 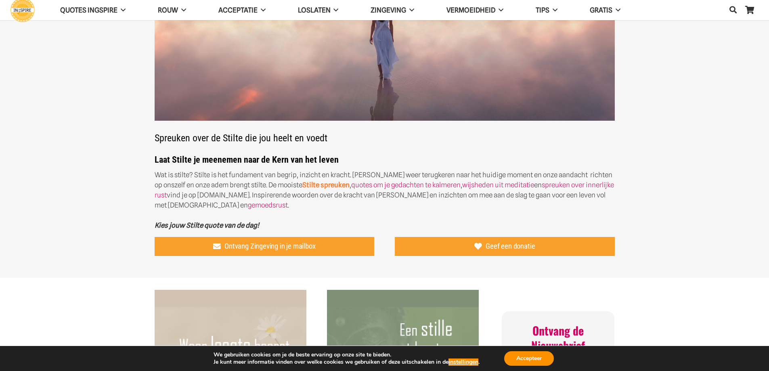 What do you see at coordinates (326, 185) in the screenshot?
I see `a: Stilte spreuken` at bounding box center [326, 185].